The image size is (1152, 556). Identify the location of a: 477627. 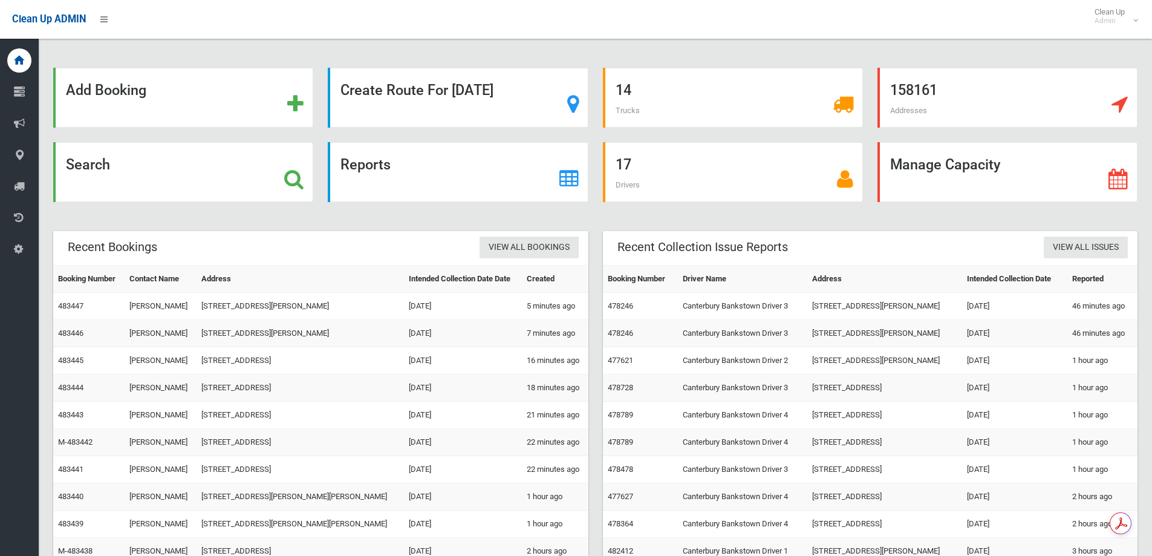
(620, 496).